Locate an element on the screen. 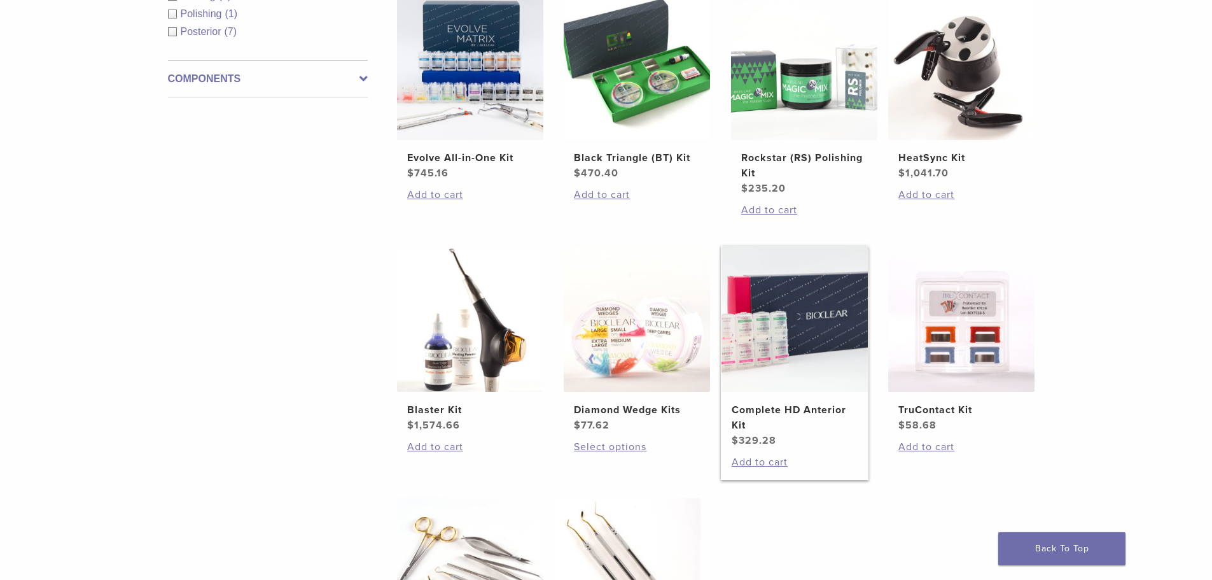 The width and height of the screenshot is (1212, 580). h2: Rockstar (RS) Polishing Kit is located at coordinates (804, 165).